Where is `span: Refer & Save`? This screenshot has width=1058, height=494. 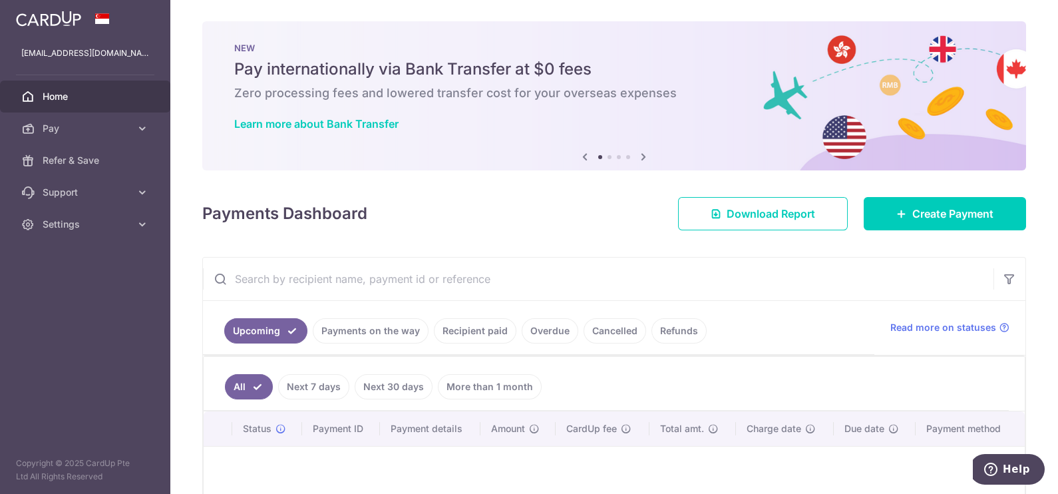 span: Refer & Save is located at coordinates (86, 160).